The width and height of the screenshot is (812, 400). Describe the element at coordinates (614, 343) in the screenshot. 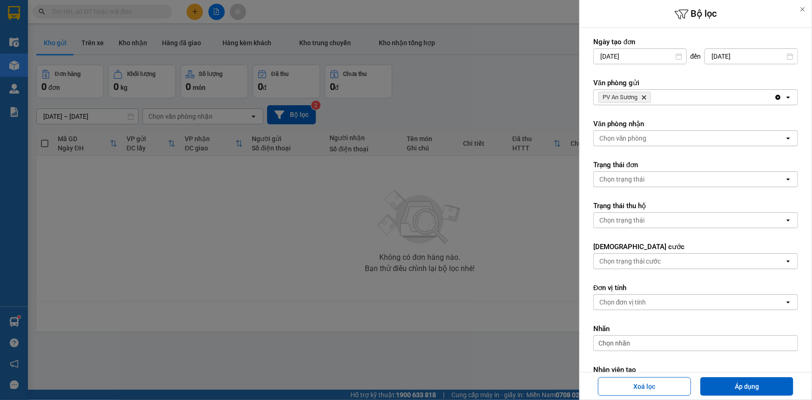

I see `span: Chọn nhãn` at that location.